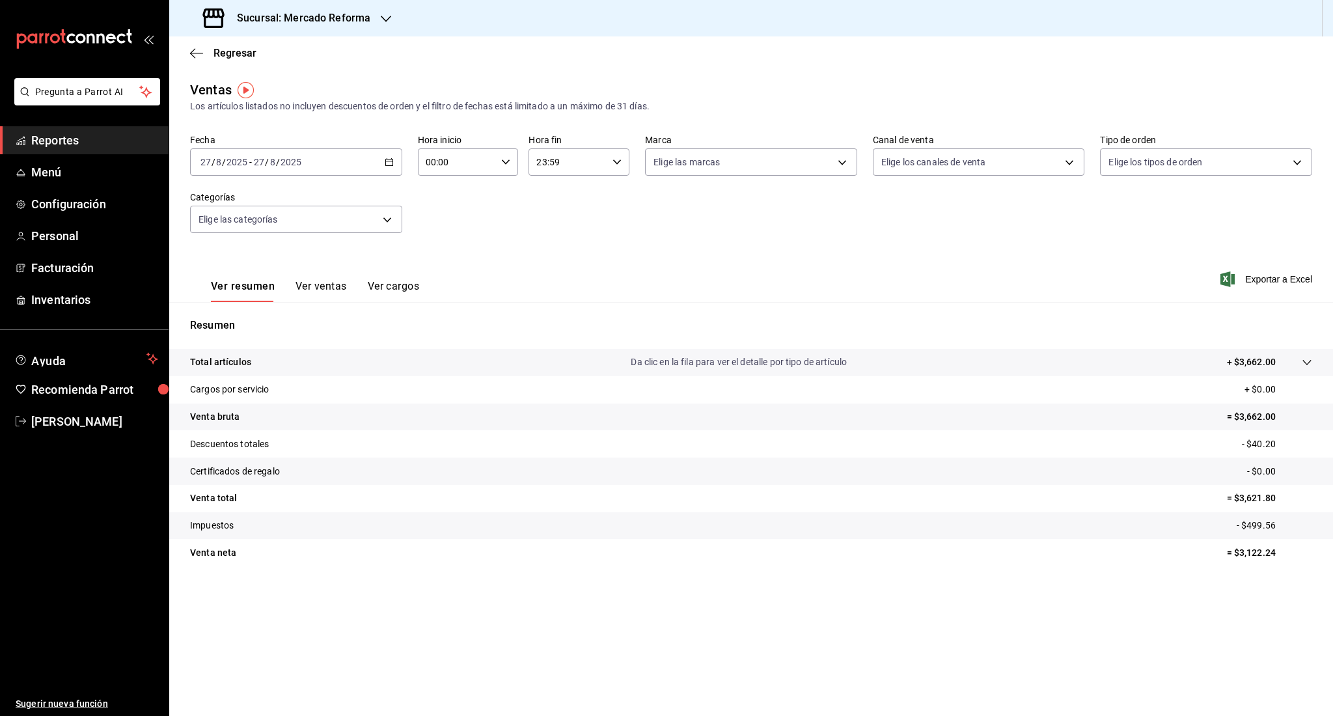 The width and height of the screenshot is (1333, 716). I want to click on p: + $3,662.00, so click(1251, 362).